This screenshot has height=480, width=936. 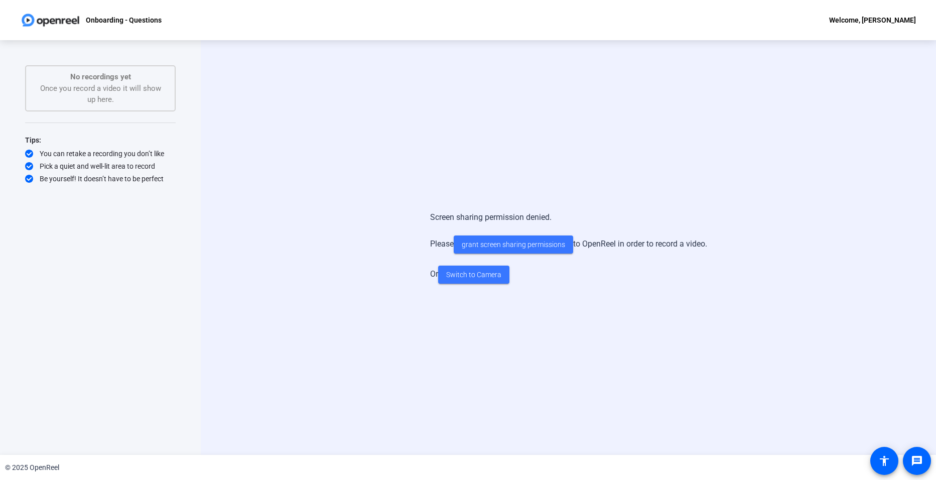 What do you see at coordinates (32, 467) in the screenshot?
I see `div: © 2025 OpenReel` at bounding box center [32, 467].